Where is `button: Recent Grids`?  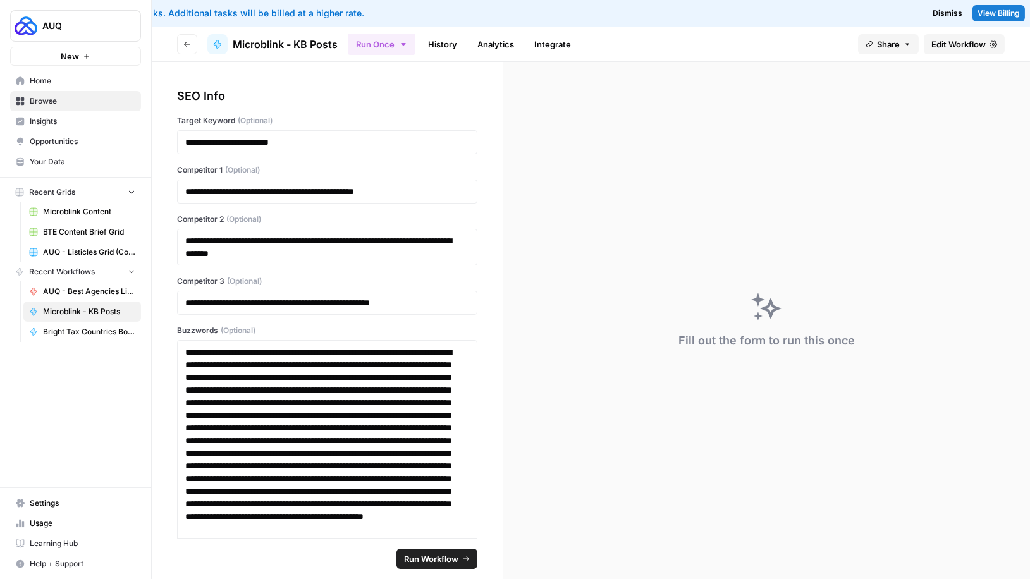 button: Recent Grids is located at coordinates (75, 192).